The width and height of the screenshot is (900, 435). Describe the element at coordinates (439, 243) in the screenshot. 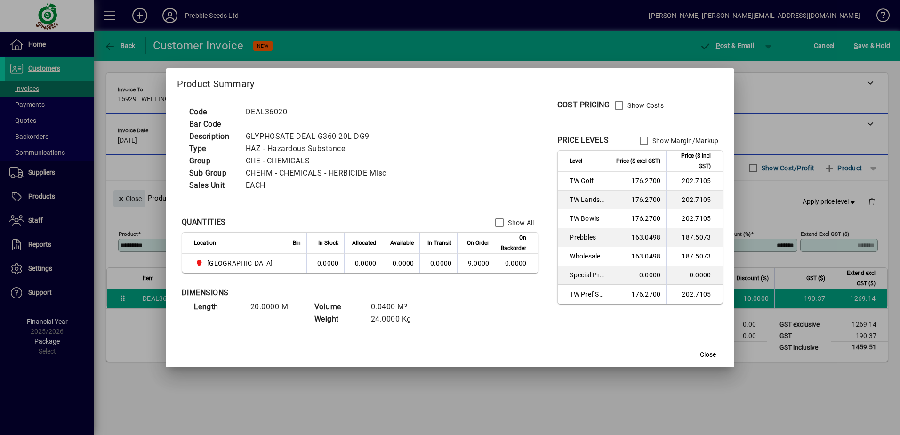

I see `span: In Transit` at that location.